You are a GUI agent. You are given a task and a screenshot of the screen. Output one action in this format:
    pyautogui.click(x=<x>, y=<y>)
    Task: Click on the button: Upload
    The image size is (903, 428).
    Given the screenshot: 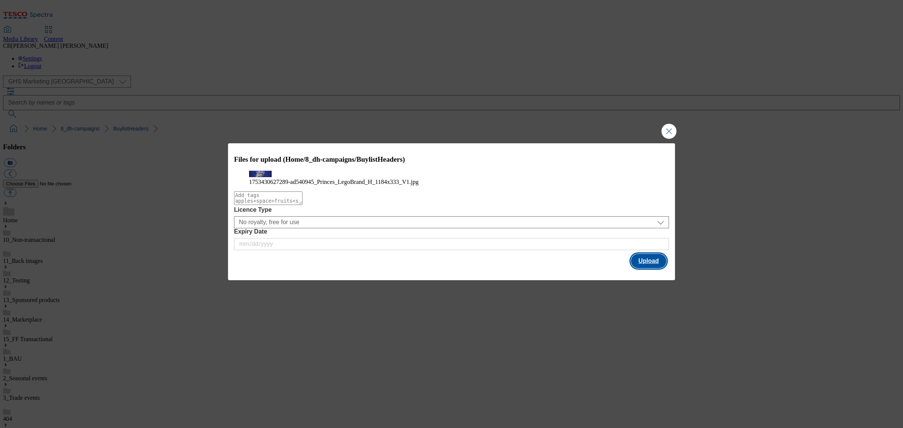 What is the action you would take?
    pyautogui.click(x=649, y=261)
    